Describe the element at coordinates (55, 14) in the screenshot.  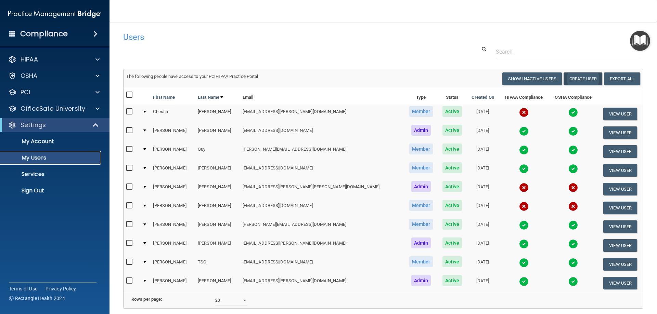
I see `img: PMB logo` at that location.